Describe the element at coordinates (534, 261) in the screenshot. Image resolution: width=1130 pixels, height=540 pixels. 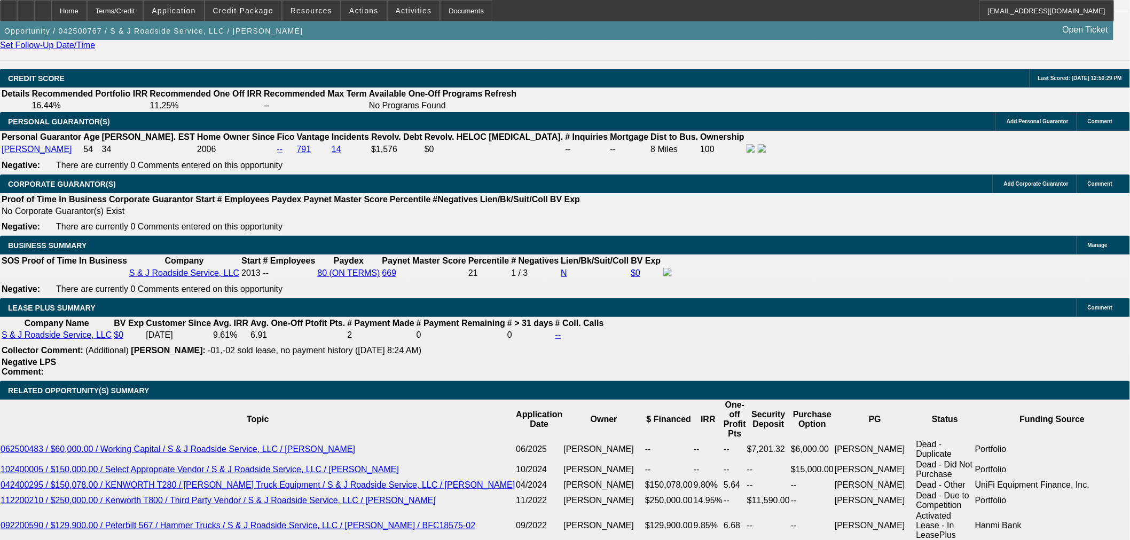
I see `b: # Negatives` at that location.